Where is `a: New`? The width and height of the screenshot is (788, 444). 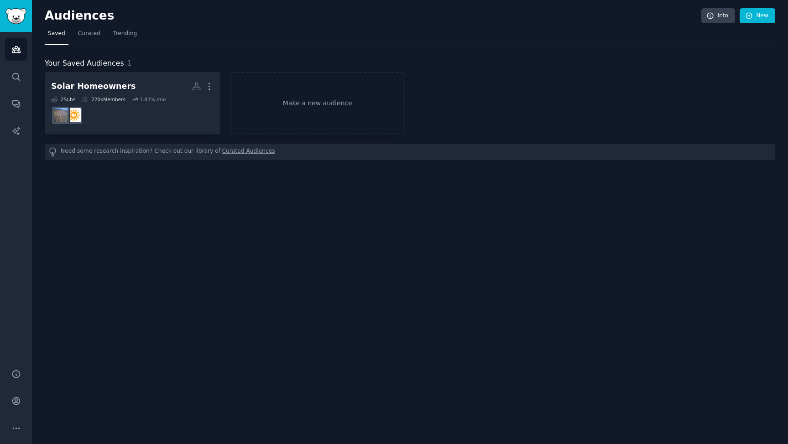
a: New is located at coordinates (757, 16).